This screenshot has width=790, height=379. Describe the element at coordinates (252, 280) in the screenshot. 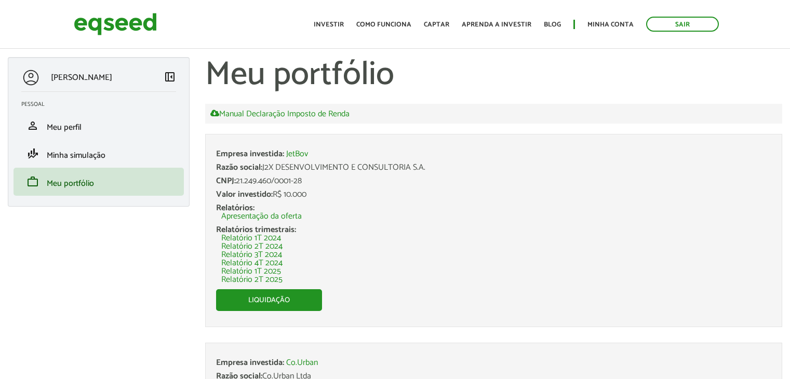

I see `a: Relatório 2T 2025` at that location.